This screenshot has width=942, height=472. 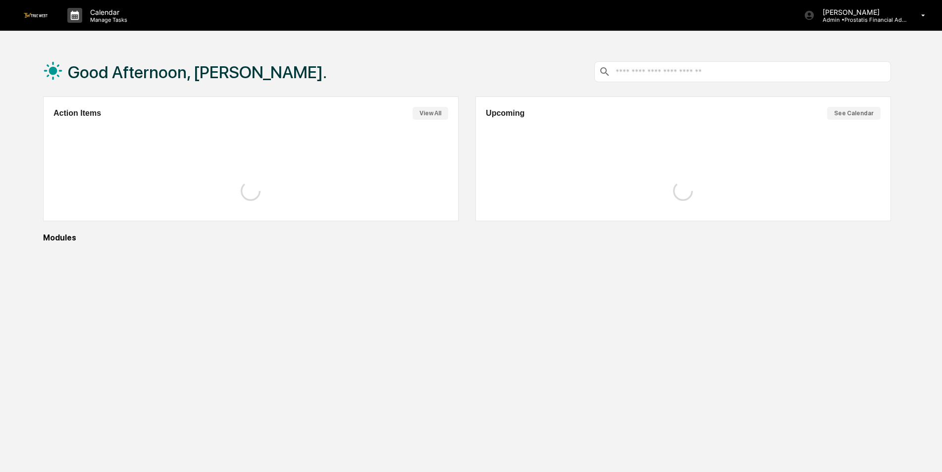 What do you see at coordinates (853, 113) in the screenshot?
I see `a: See Calendar` at bounding box center [853, 113].